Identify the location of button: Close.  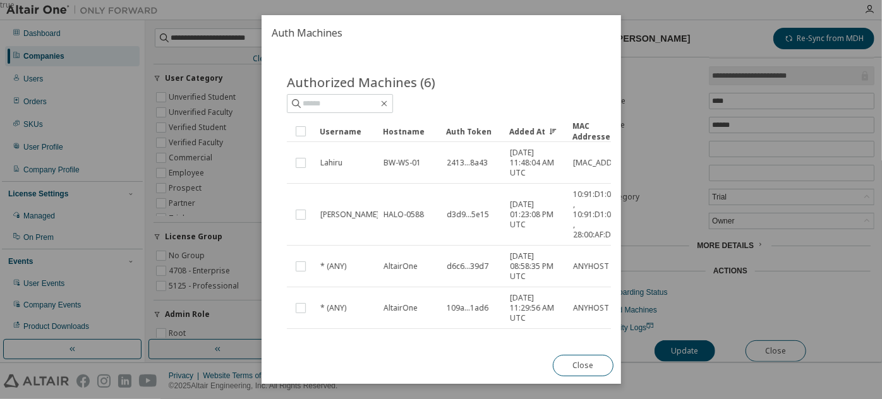
(583, 366).